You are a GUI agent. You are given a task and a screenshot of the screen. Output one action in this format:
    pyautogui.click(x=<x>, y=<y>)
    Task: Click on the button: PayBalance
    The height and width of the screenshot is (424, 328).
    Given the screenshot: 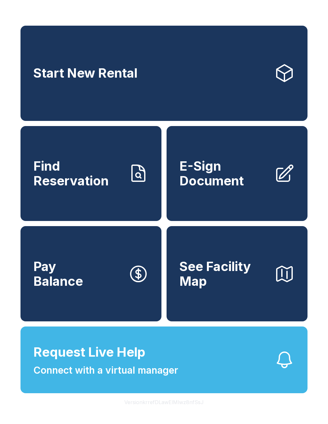 What is the action you would take?
    pyautogui.click(x=91, y=273)
    